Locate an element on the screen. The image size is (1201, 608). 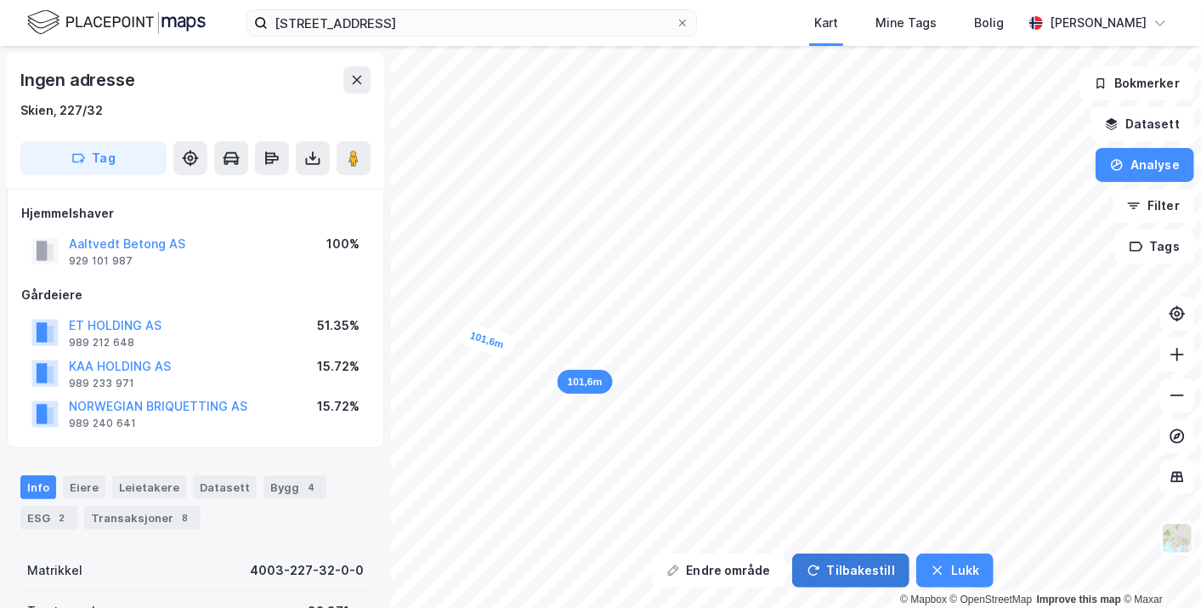
div: 989 212 648 is located at coordinates (101, 342).